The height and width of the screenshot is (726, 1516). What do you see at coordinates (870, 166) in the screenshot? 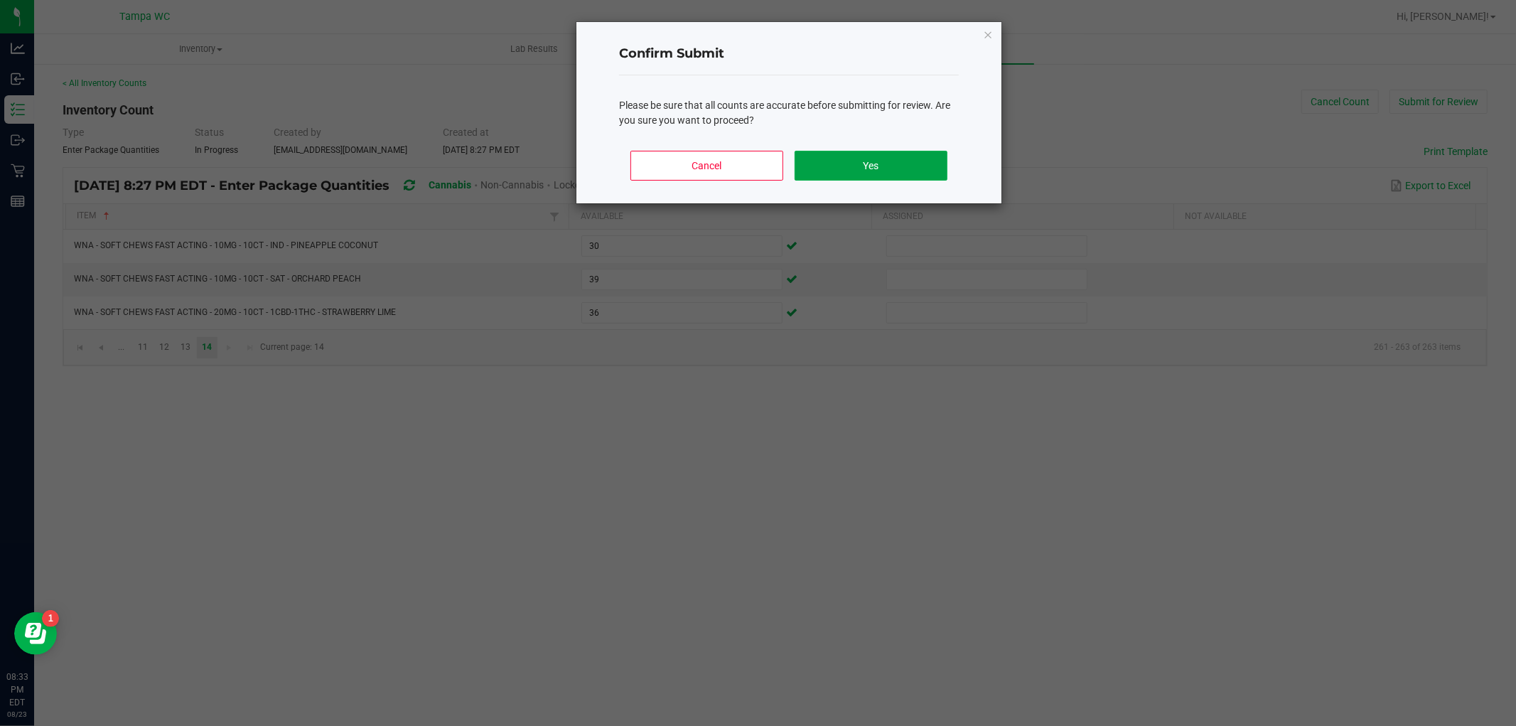
I see `button: Yes` at bounding box center [870, 166].